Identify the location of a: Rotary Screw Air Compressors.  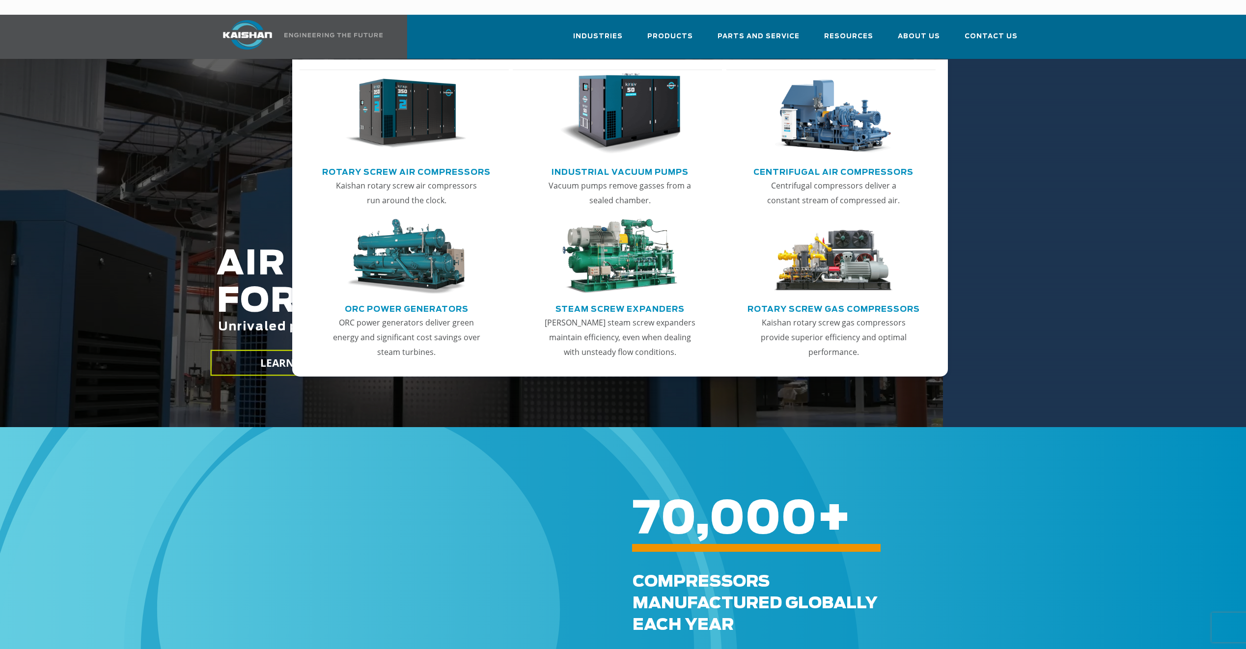
(406, 171).